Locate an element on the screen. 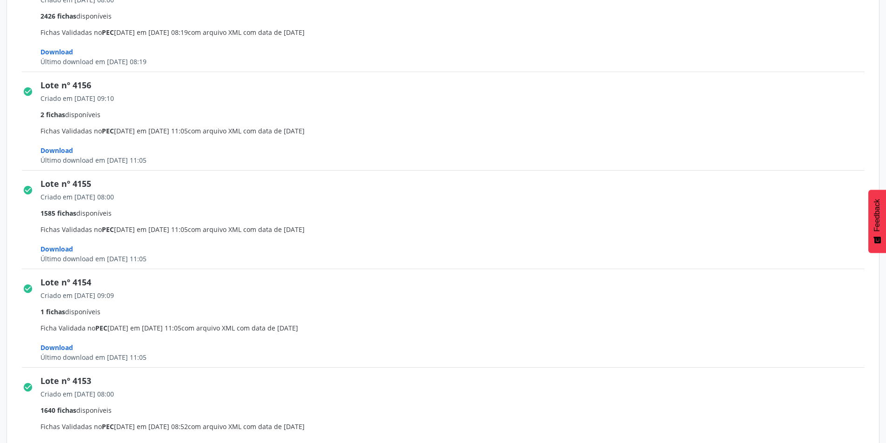  div: Lote nº 4154 is located at coordinates (456, 282).